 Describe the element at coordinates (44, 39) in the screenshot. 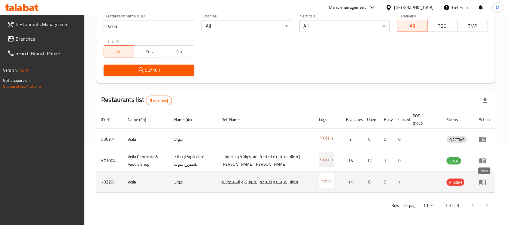

I see `a: Branches` at that location.